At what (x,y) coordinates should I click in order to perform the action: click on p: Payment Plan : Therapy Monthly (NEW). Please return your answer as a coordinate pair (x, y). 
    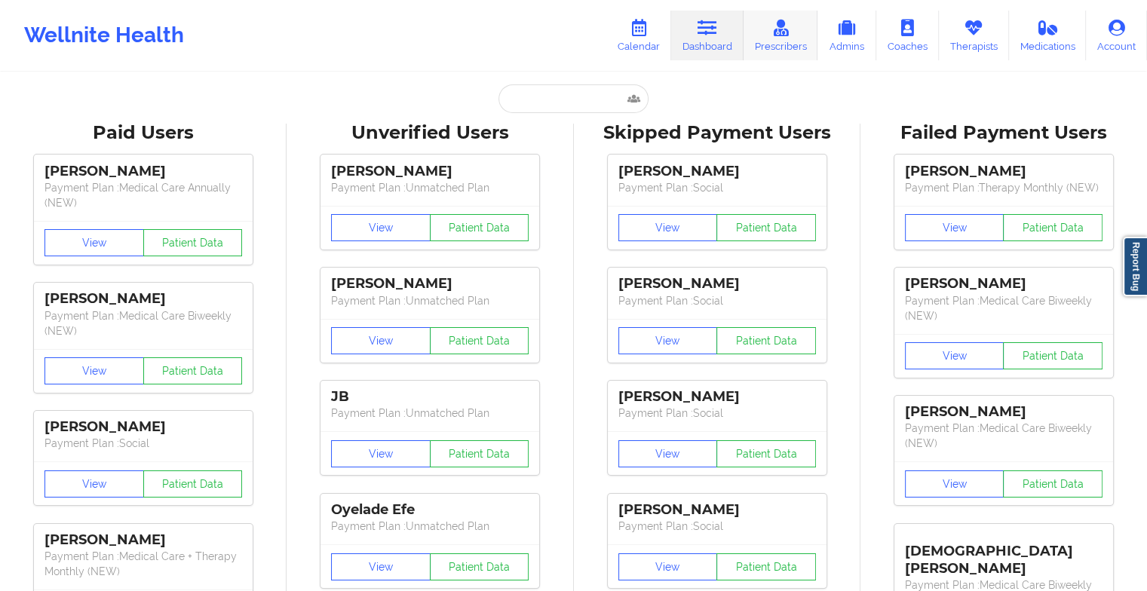
    Looking at the image, I should click on (1004, 188).